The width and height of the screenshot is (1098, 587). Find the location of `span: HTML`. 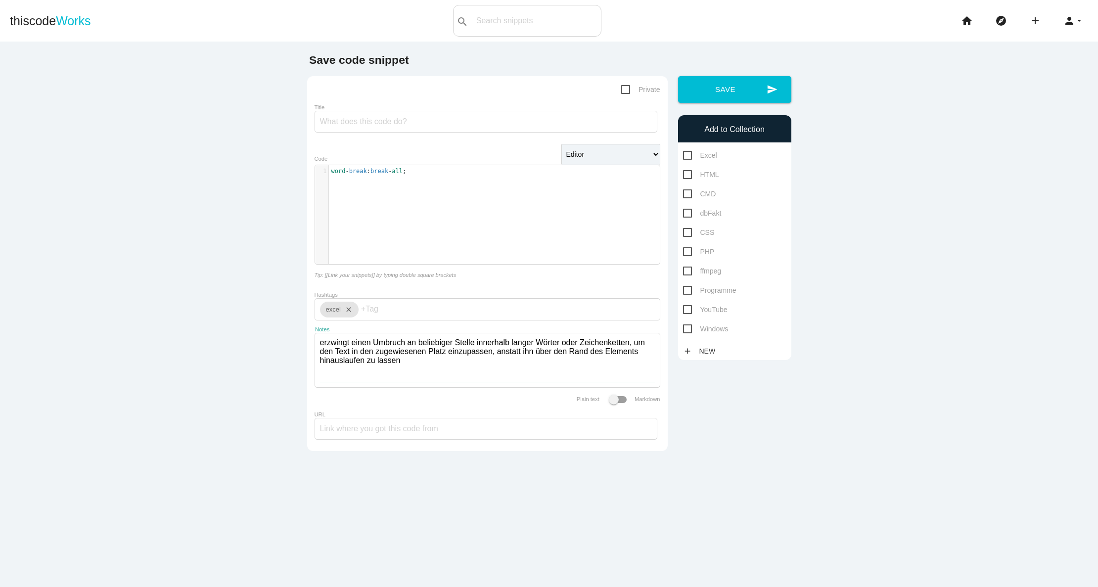

span: HTML is located at coordinates (701, 175).